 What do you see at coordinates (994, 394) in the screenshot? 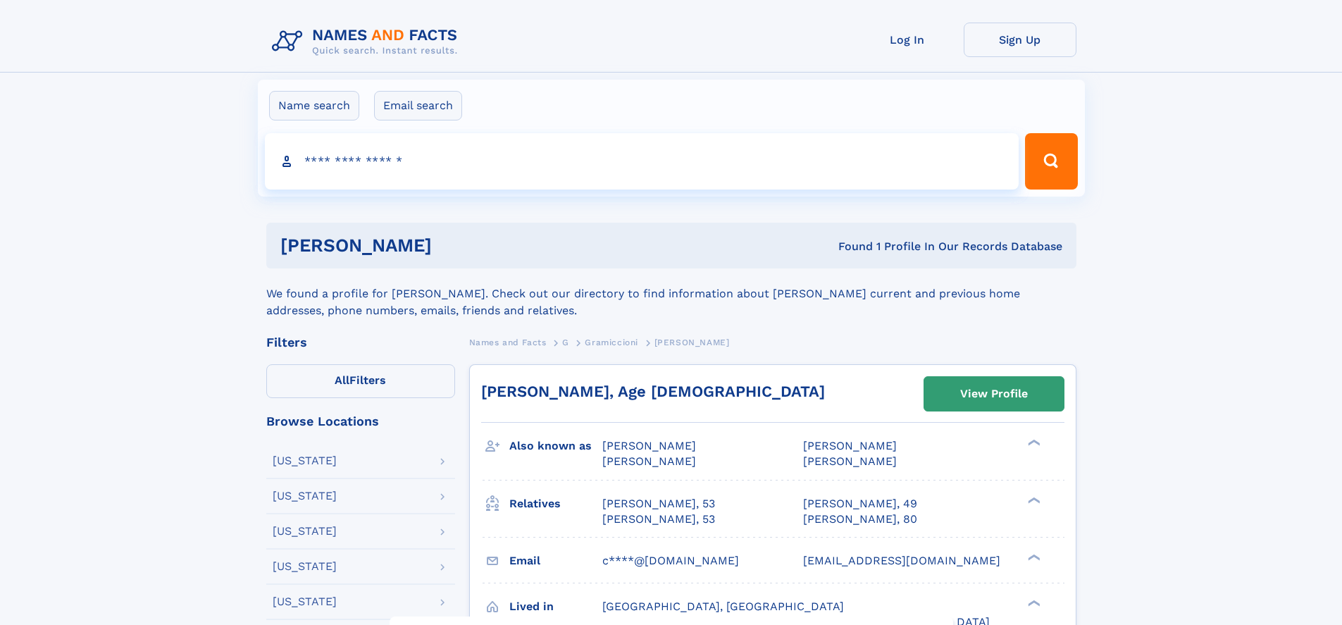
I see `a: View Profile` at bounding box center [994, 394].